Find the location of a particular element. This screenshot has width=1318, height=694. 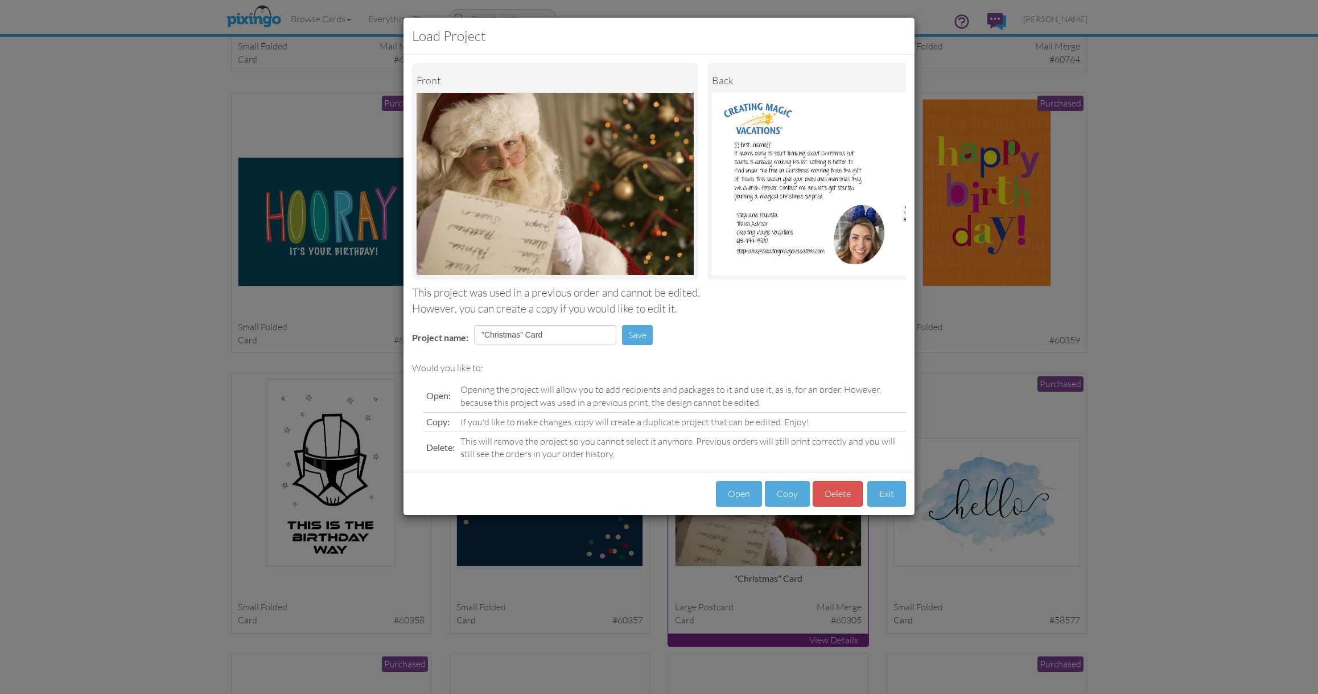

div: Front is located at coordinates (555, 80).